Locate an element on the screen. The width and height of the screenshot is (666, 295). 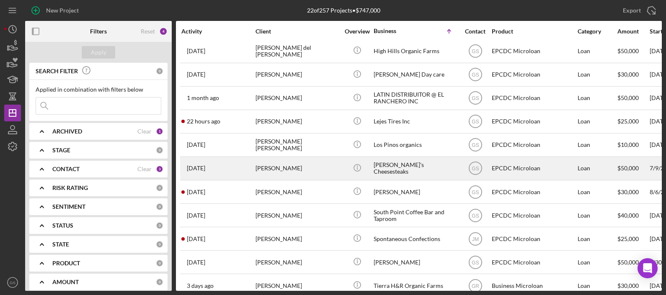
time: 2025-07-01 04:14 is located at coordinates (196, 145).